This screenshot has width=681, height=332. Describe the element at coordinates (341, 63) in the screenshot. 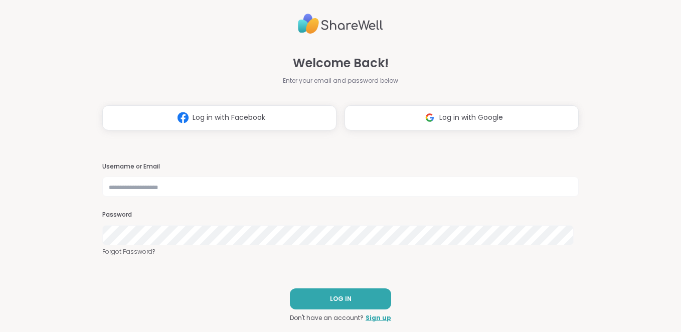

I see `span: Welcome Back!` at that location.